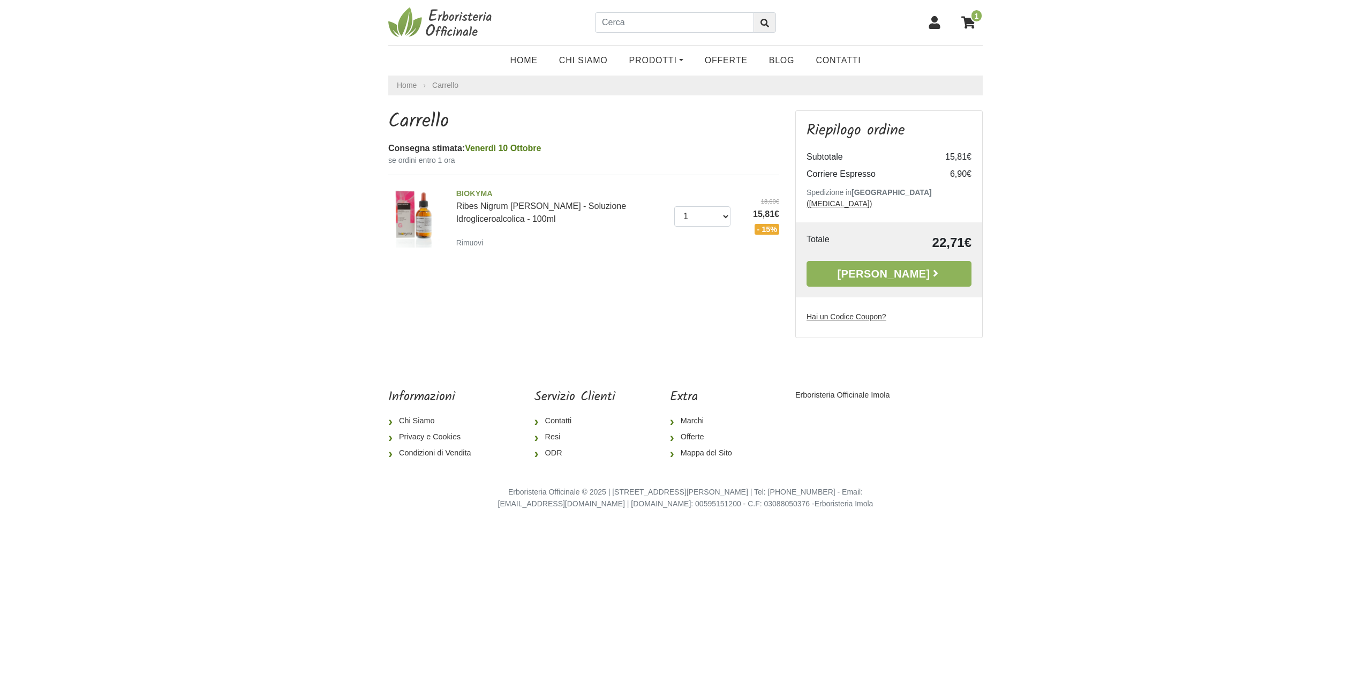 This screenshot has width=1371, height=681. Describe the element at coordinates (445, 85) in the screenshot. I see `a: Carrello` at that location.